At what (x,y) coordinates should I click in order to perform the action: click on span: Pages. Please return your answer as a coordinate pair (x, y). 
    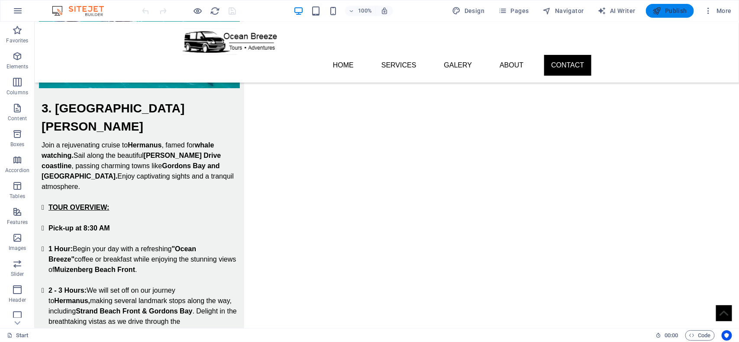
    Looking at the image, I should click on (513, 11).